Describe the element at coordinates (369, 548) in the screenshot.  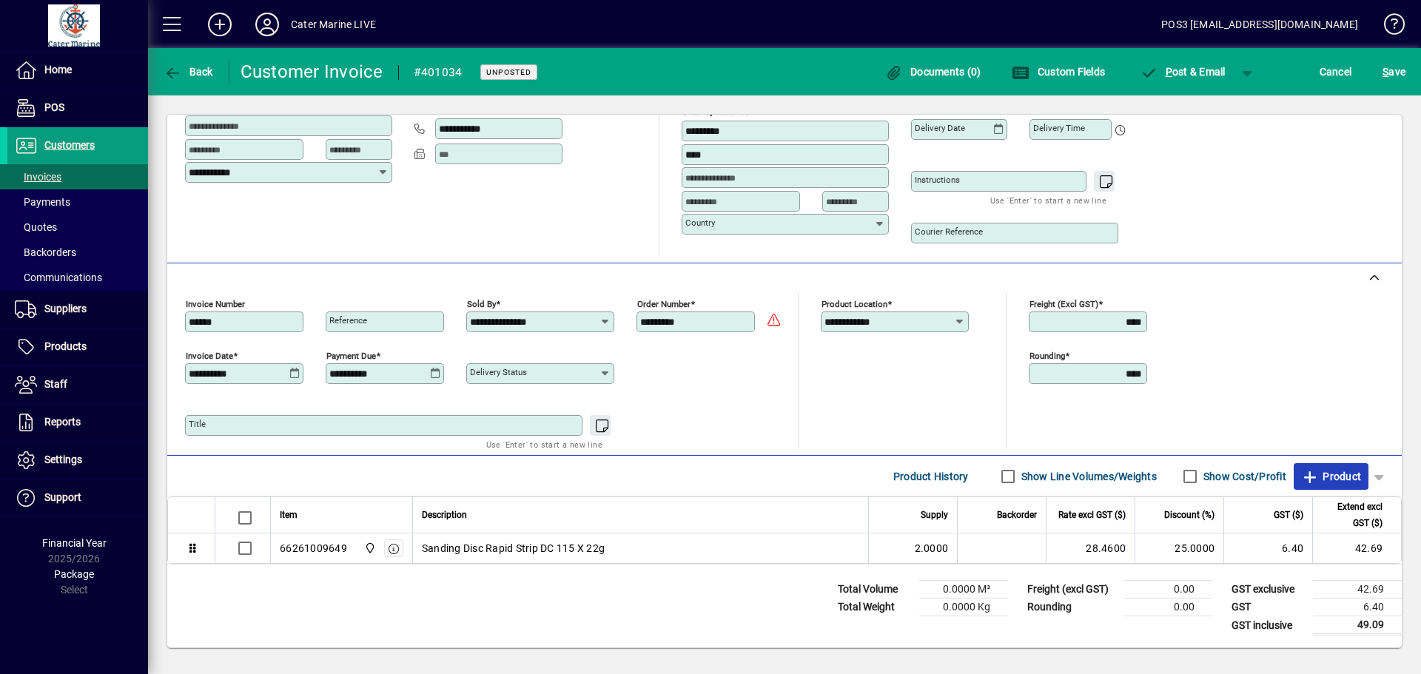
I see `span: Cater Marine` at that location.